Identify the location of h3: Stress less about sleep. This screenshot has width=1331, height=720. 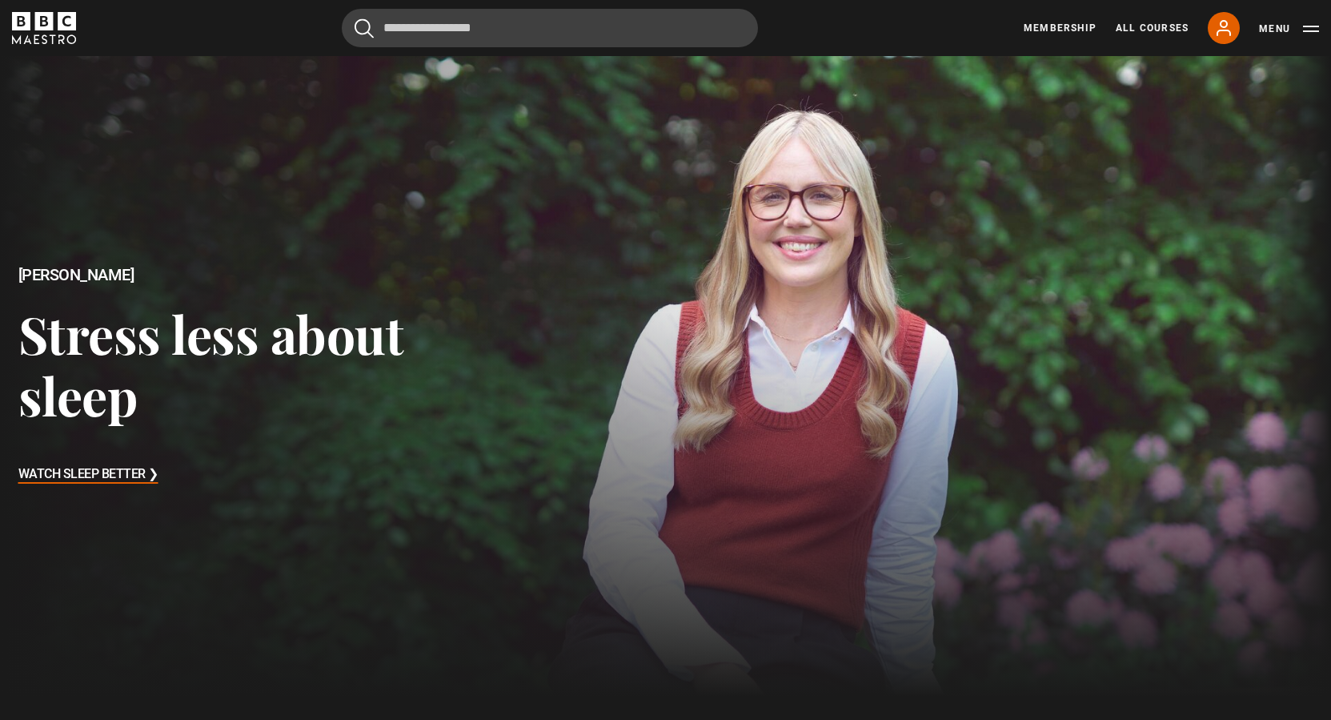
(275, 364).